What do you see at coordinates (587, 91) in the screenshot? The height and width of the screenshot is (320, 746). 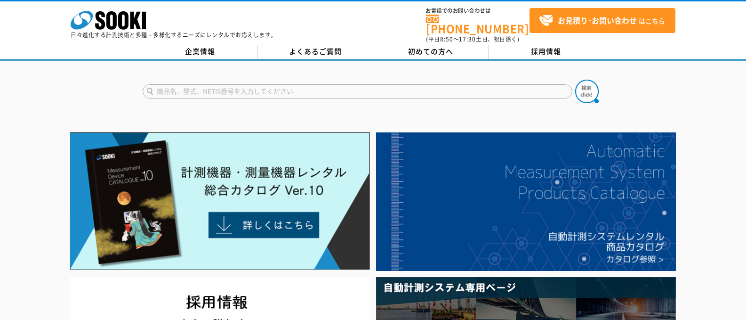 I see `img: btn_search.png` at bounding box center [587, 91].